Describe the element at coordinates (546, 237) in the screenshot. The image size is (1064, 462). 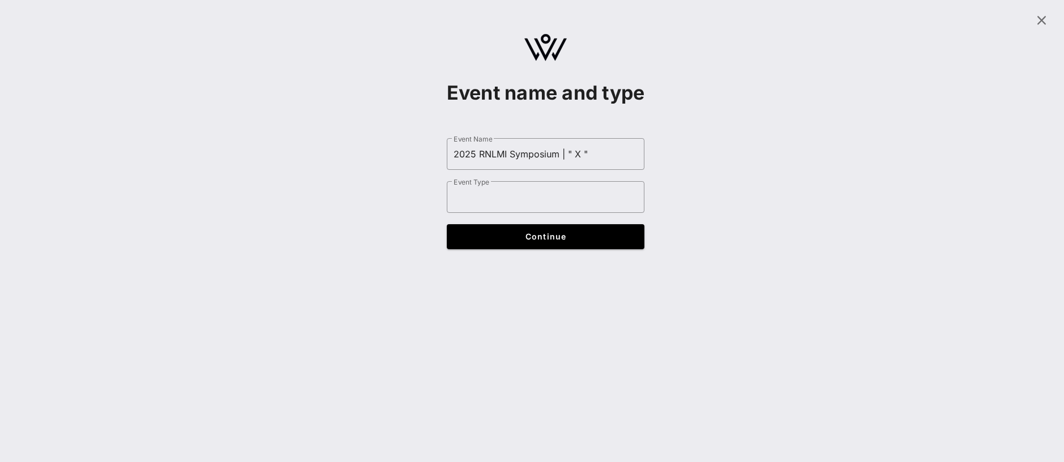
I see `button: Continue` at that location.